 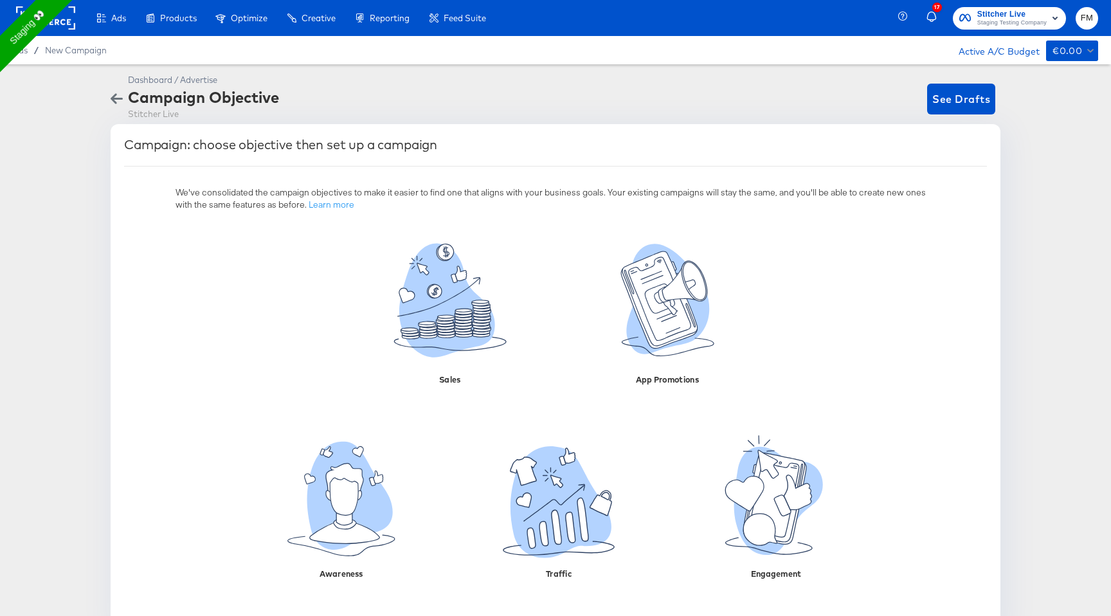 What do you see at coordinates (936, 18) in the screenshot?
I see `button: 17` at bounding box center [936, 18].